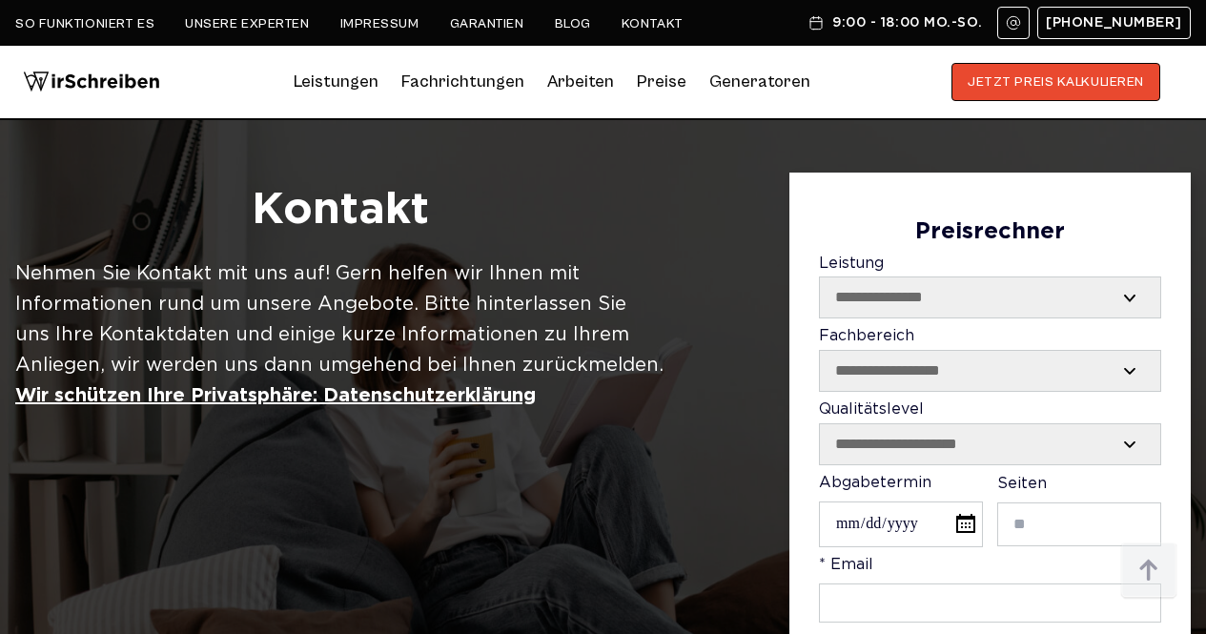 This screenshot has height=634, width=1206. I want to click on a: Generatoren, so click(760, 82).